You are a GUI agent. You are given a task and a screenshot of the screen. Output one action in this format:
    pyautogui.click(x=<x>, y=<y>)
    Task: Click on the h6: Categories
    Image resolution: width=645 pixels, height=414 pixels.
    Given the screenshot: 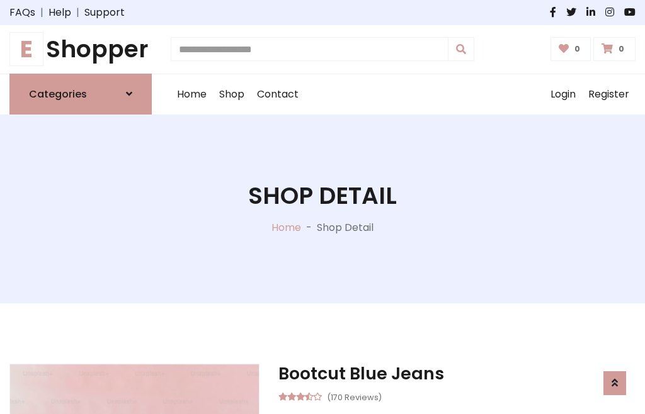 What is the action you would take?
    pyautogui.click(x=58, y=94)
    